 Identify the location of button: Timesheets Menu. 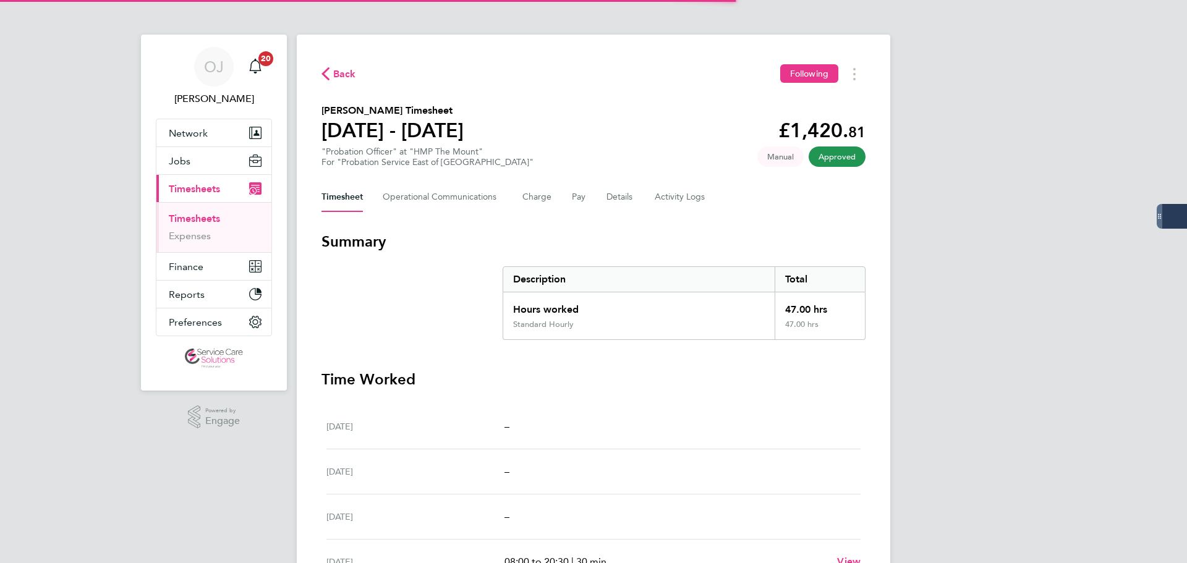
(854, 74).